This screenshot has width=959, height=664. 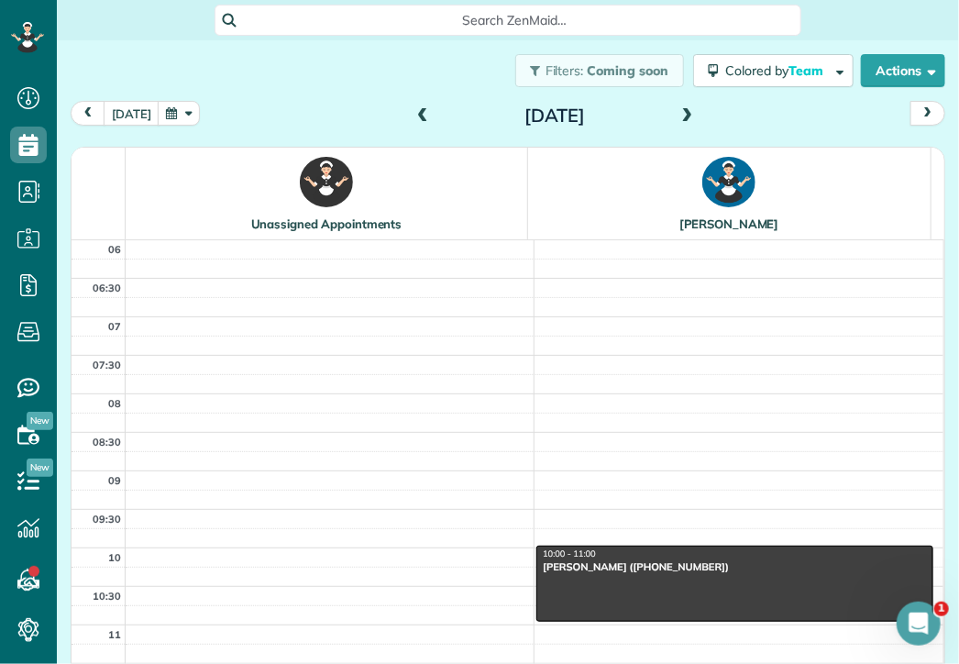 What do you see at coordinates (88, 113) in the screenshot?
I see `button: prev` at bounding box center [88, 113].